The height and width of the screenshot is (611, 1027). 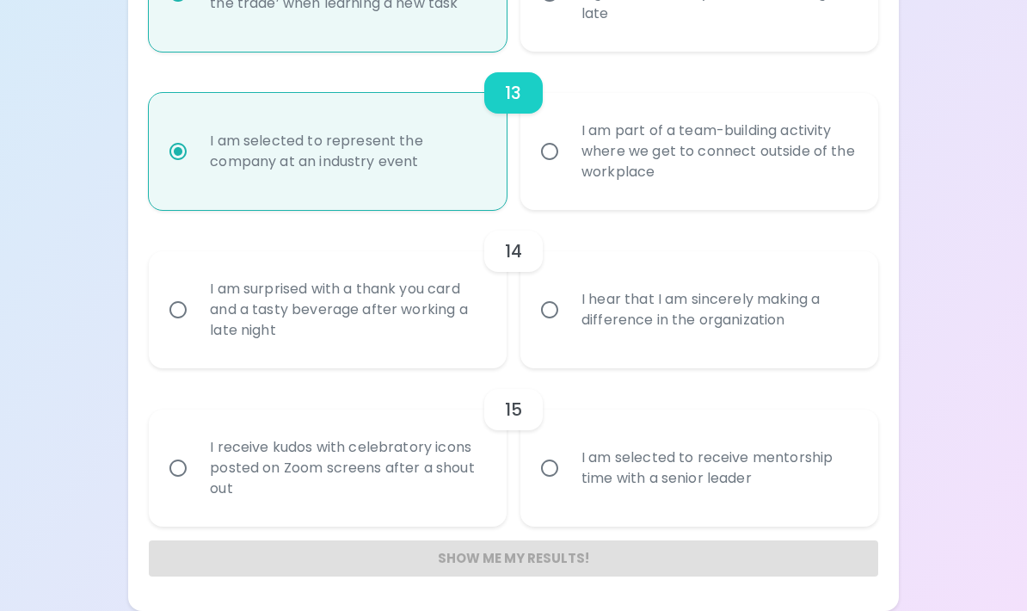 I want to click on div: I am surprised with a thank you card and a tasty beverage after working a late night, so click(x=347, y=310).